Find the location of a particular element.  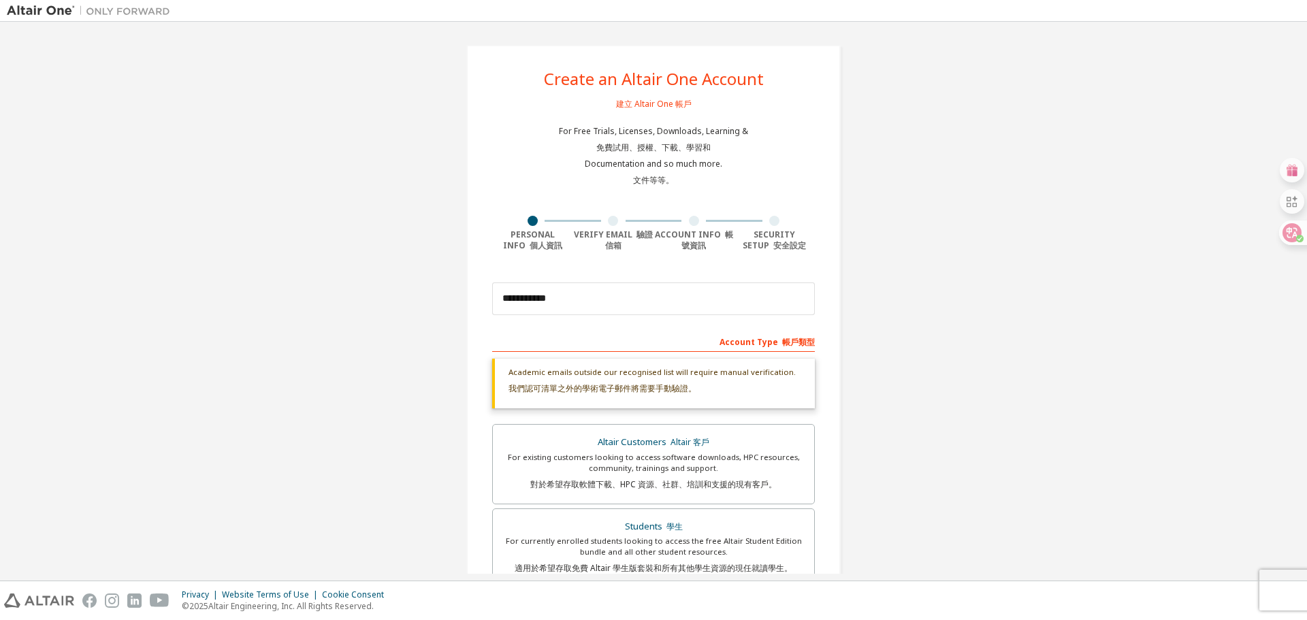

font: 帳號資訊 is located at coordinates (707, 240).